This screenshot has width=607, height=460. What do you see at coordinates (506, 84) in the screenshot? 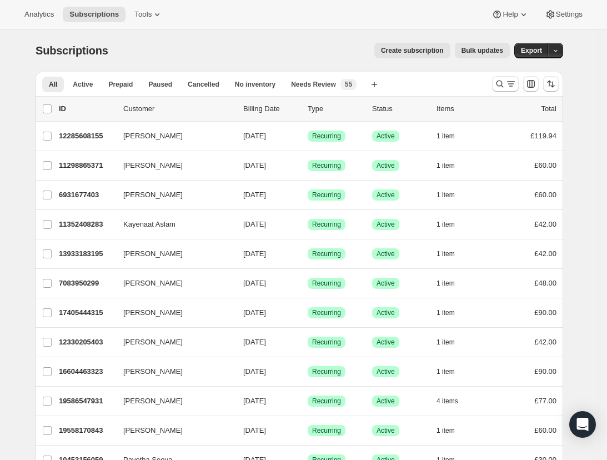
I see `button: Search and filter results` at bounding box center [506, 84].